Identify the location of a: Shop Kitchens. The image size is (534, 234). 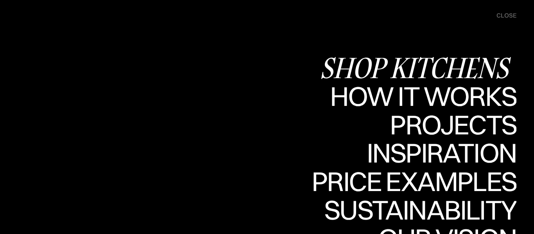
(418, 68).